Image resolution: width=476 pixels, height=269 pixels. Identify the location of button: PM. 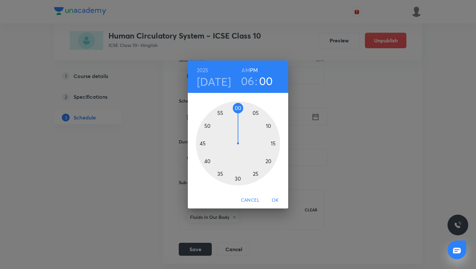
(254, 70).